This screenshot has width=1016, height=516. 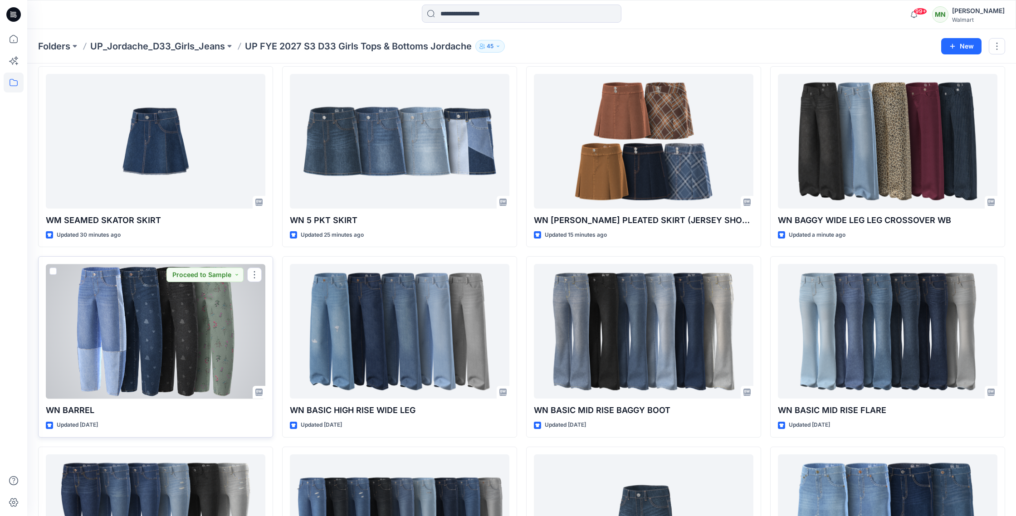 What do you see at coordinates (400, 141) in the screenshot?
I see `a: WN 5 PKT SKIRT` at bounding box center [400, 141].